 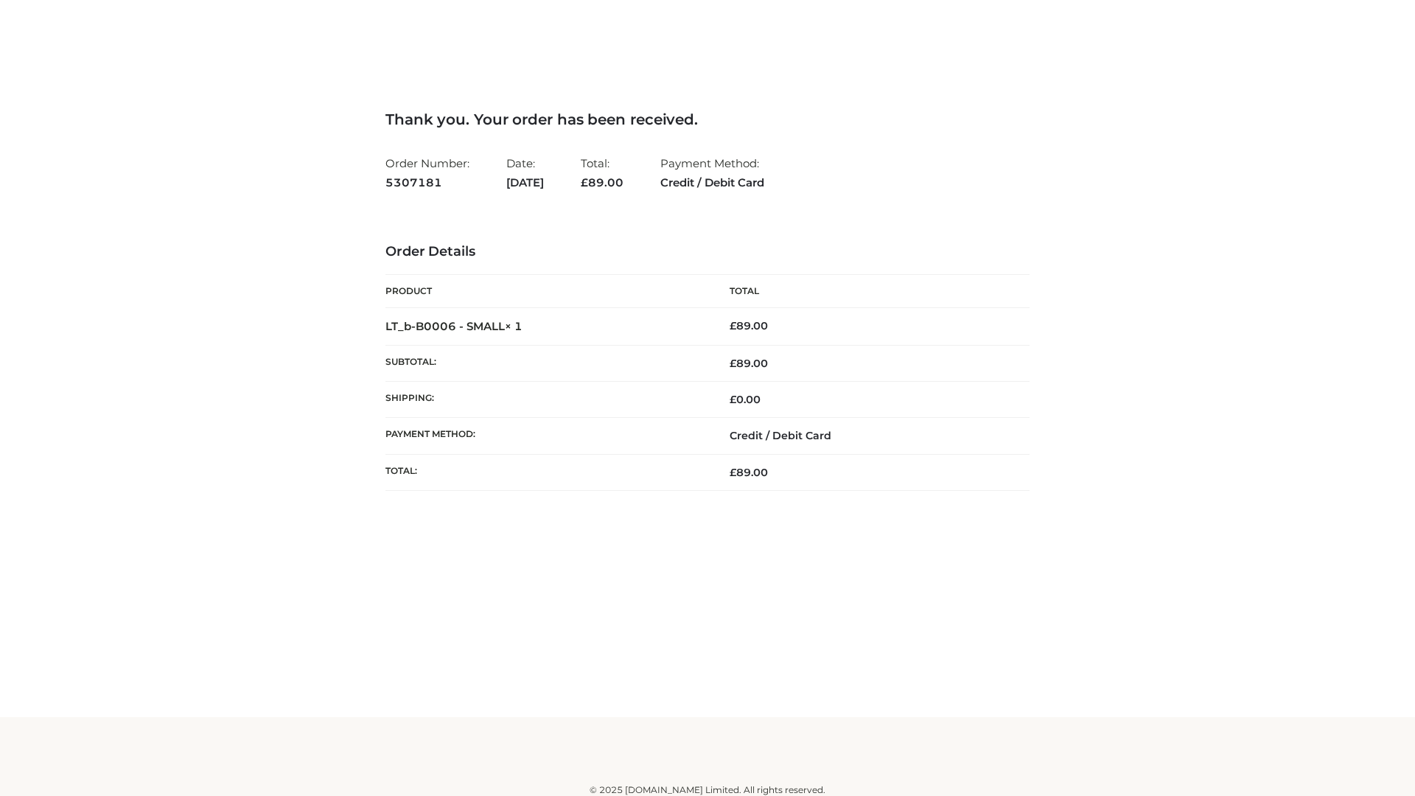 I want to click on th: Payment method:, so click(x=546, y=436).